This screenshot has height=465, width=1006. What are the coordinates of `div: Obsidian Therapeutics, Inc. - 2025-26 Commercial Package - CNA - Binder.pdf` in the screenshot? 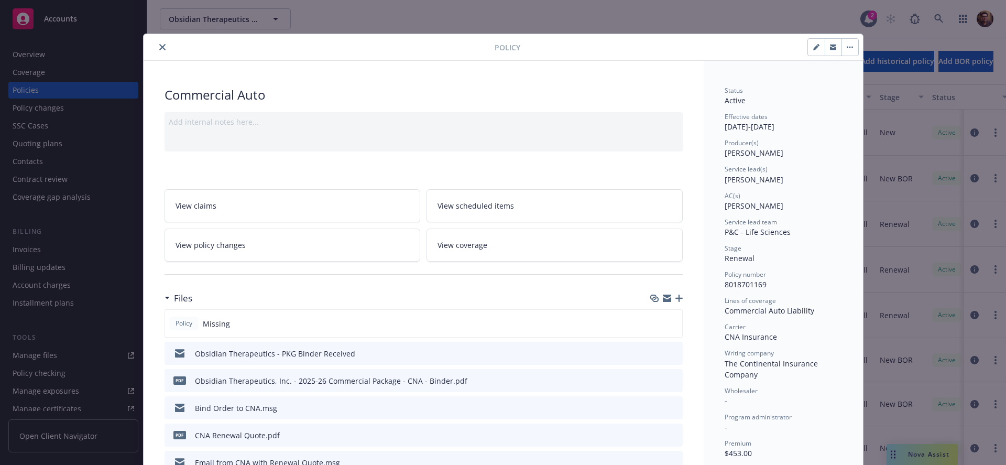 It's located at (331, 380).